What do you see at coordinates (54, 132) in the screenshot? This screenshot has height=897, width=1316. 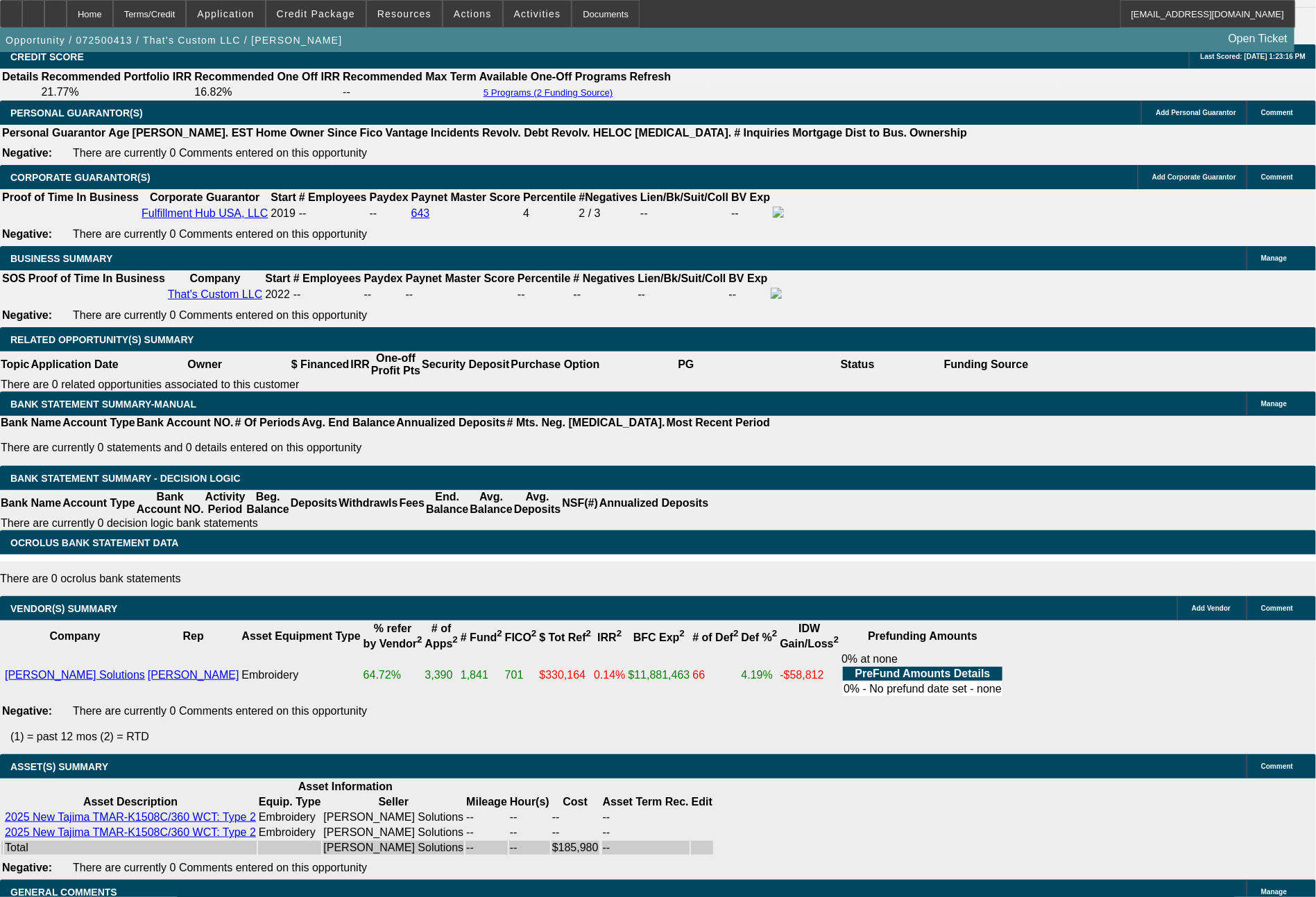 I see `b: Personal Guarantor` at bounding box center [54, 132].